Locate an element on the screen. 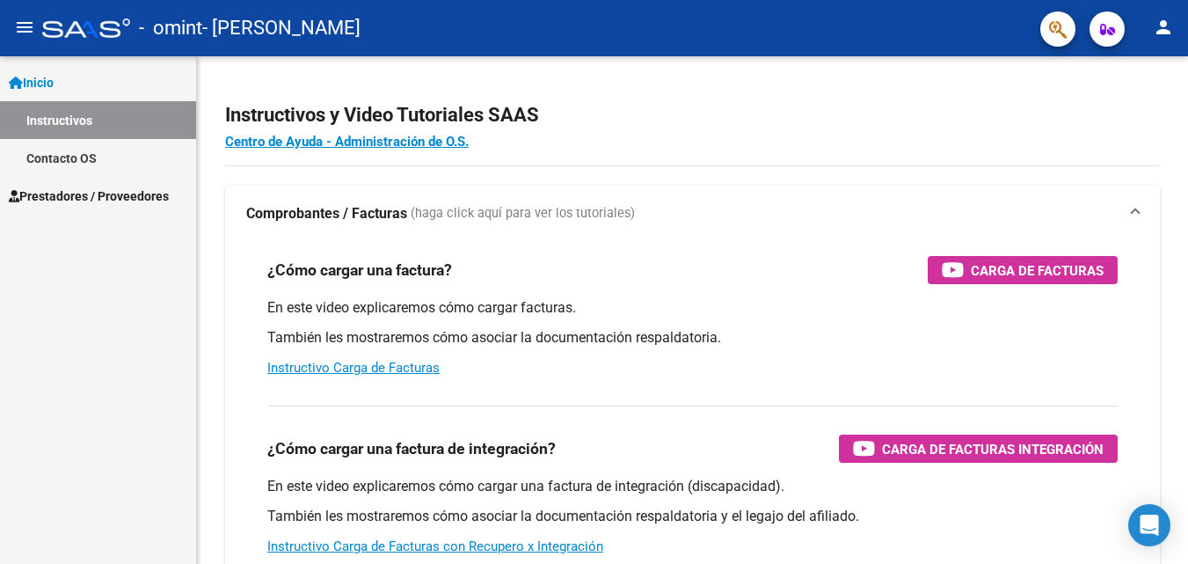 The image size is (1188, 564). span: Prestadores / Proveedores is located at coordinates (89, 196).